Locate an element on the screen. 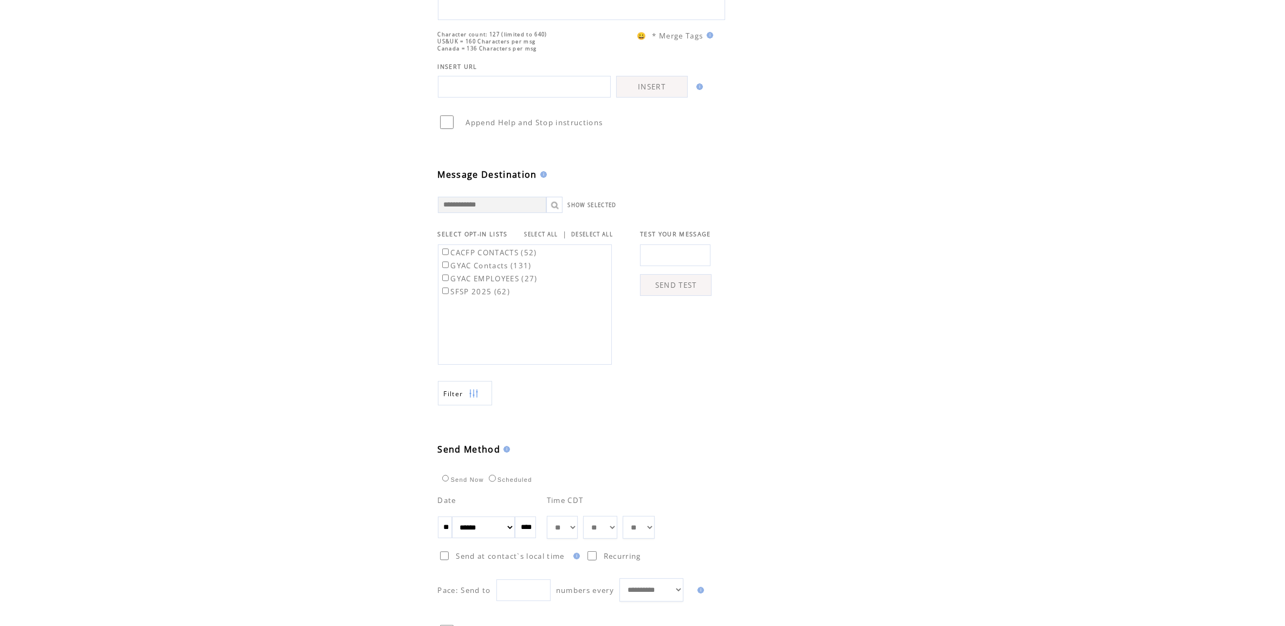 The image size is (1285, 626). span: Send at contact`s local time is located at coordinates (510, 556).